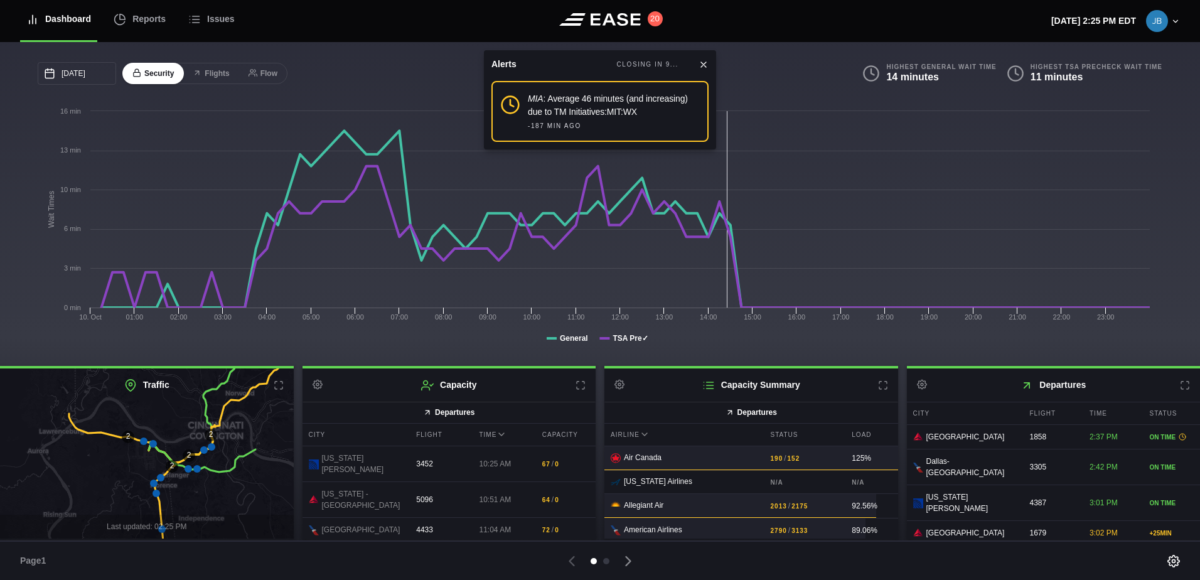  I want to click on h2: Capacity Summary, so click(751, 385).